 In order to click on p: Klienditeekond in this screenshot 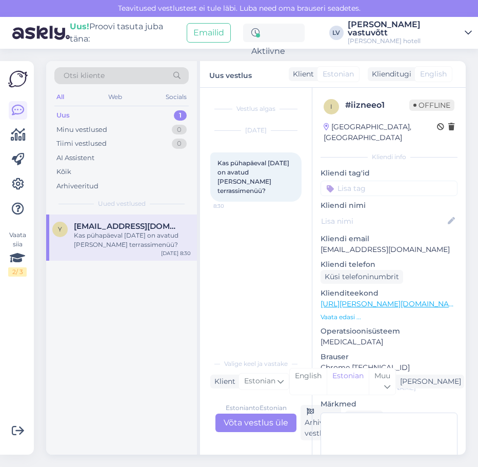, I will do `click(389, 293)`.